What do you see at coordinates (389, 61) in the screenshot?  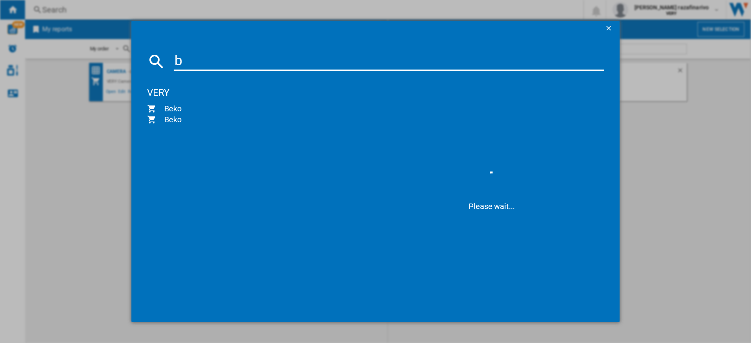 I see `input: Search` at bounding box center [389, 61].